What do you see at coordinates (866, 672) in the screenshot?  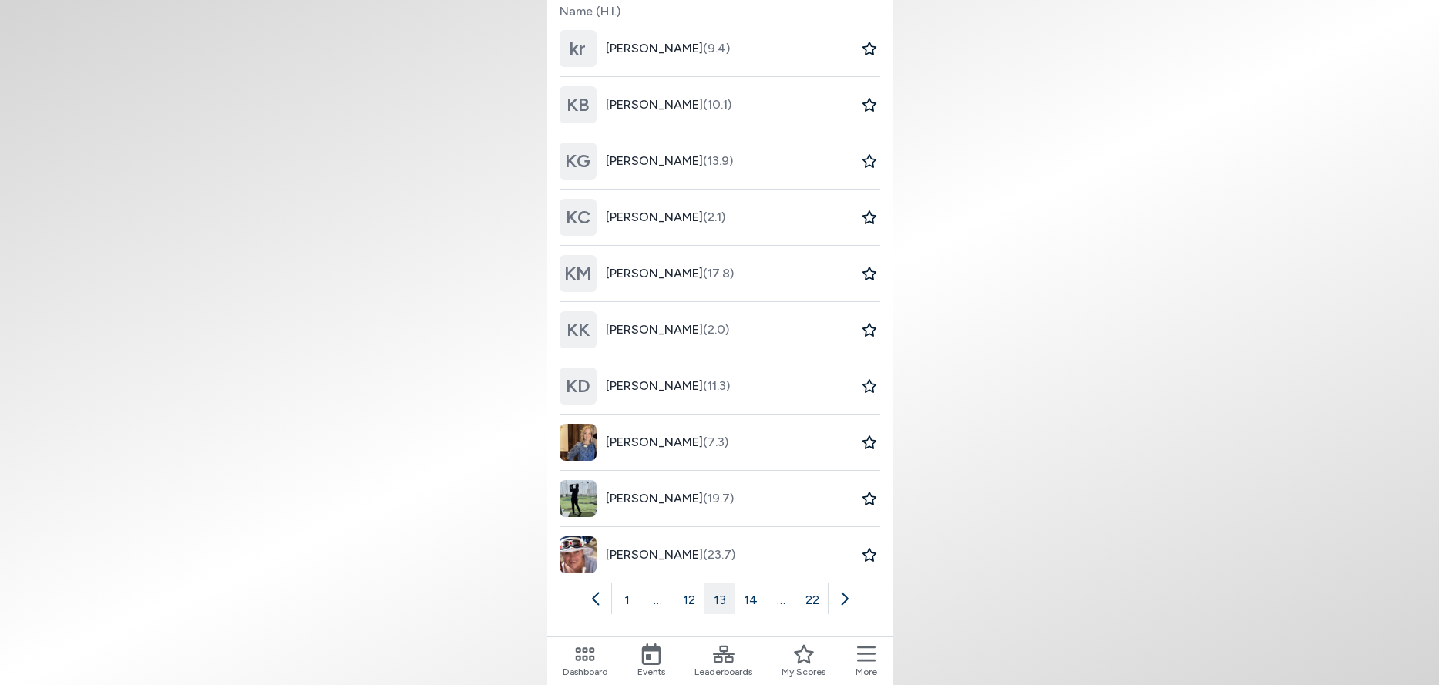 I see `span: More` at bounding box center [866, 672].